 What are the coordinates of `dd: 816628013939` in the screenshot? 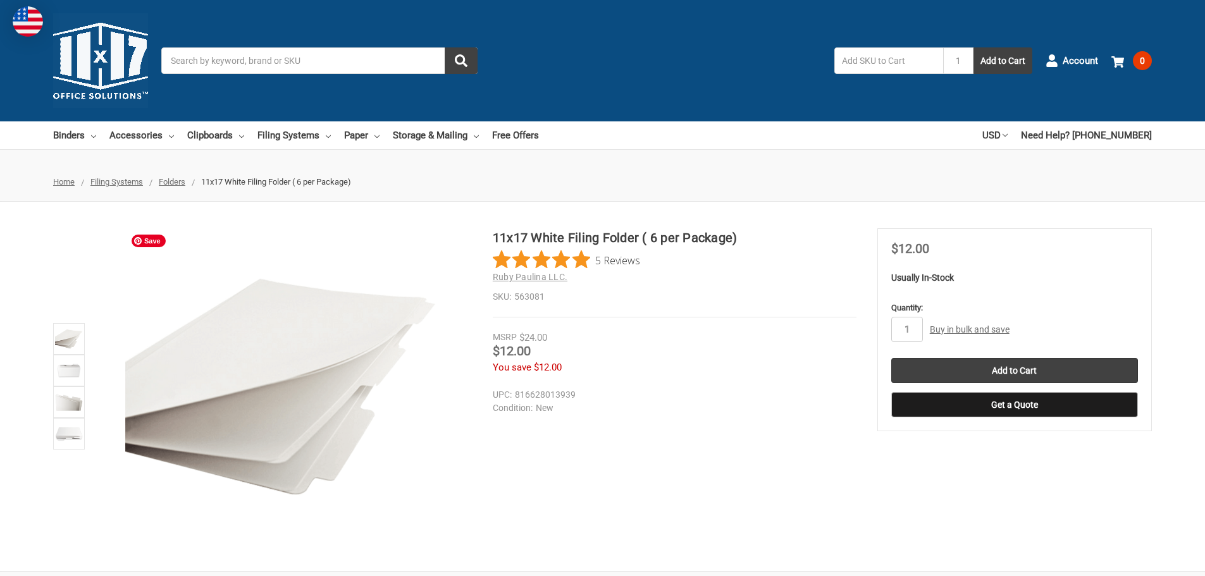 It's located at (672, 395).